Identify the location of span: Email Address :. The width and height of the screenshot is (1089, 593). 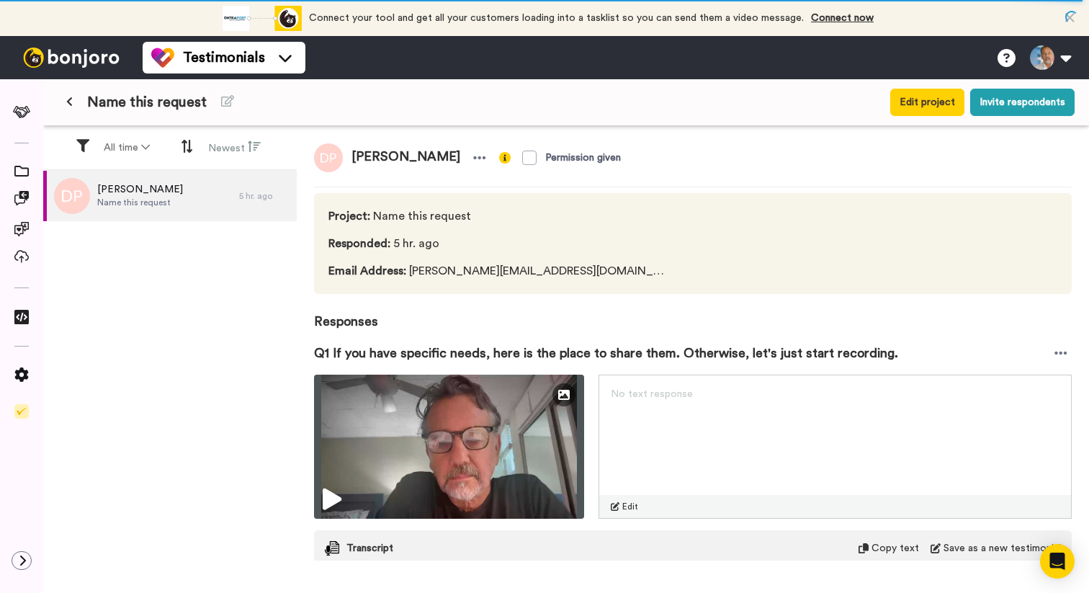
(367, 271).